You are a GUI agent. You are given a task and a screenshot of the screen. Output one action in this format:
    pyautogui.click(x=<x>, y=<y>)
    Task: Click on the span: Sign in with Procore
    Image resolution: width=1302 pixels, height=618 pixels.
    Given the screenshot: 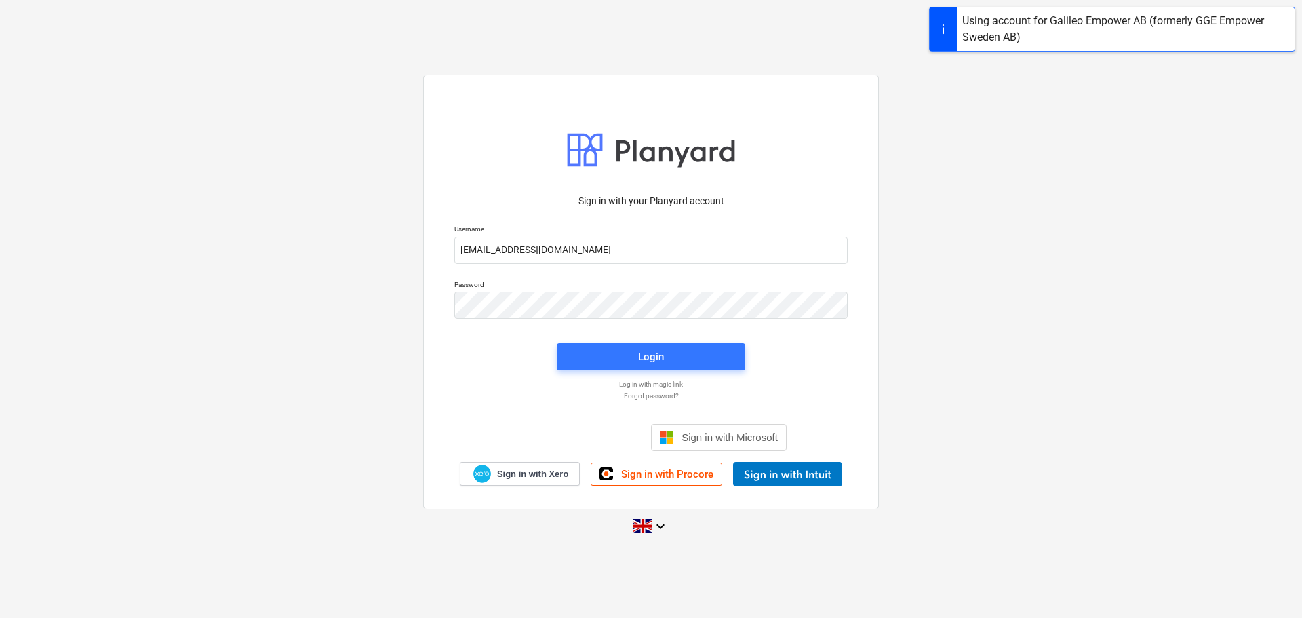 What is the action you would take?
    pyautogui.click(x=667, y=474)
    